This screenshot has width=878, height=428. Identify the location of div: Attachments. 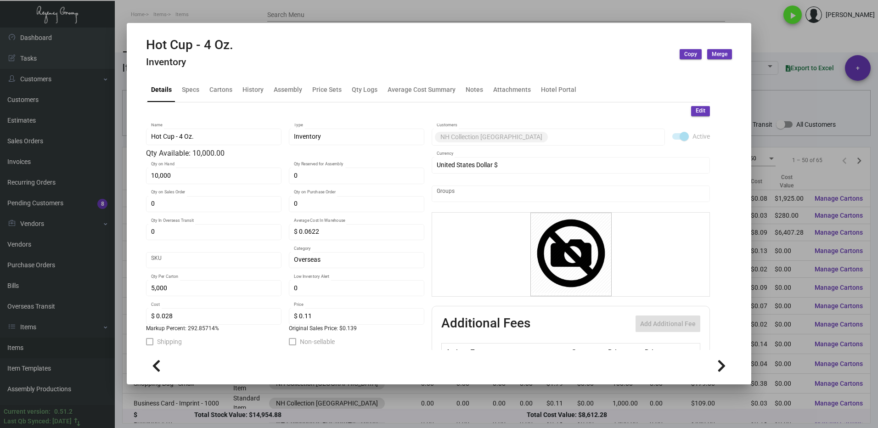
(512, 89).